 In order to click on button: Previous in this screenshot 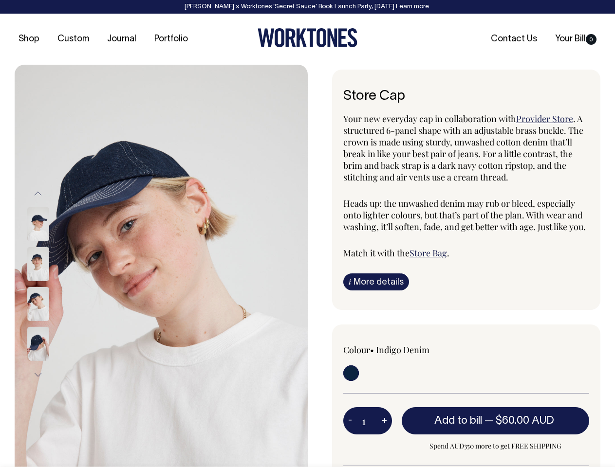, I will do `click(38, 194)`.